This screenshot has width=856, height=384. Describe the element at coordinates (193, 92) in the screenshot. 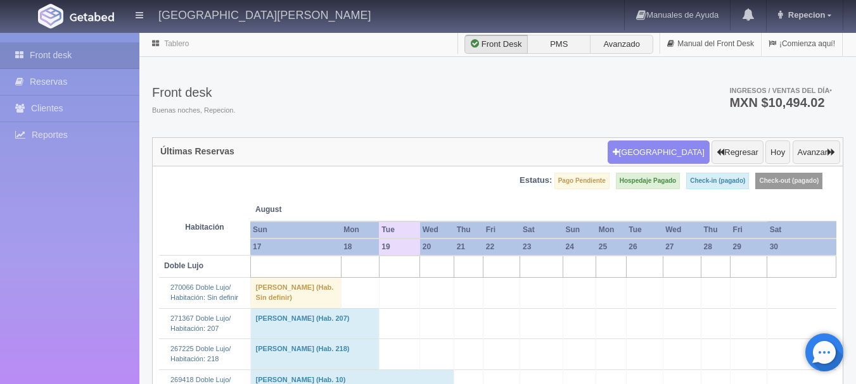

I see `h3: Front desk` at that location.